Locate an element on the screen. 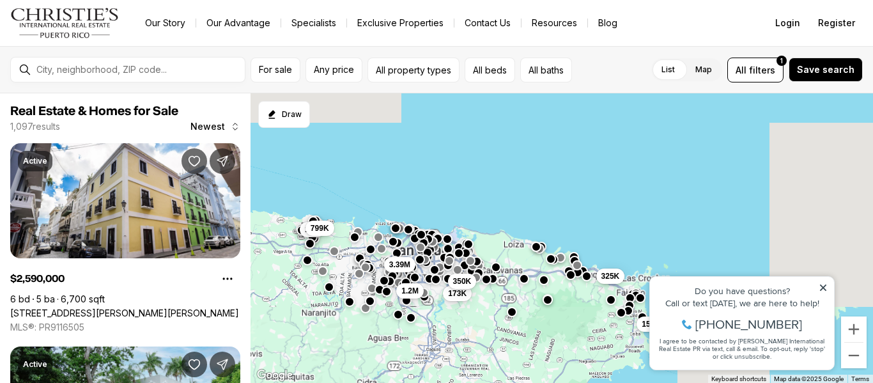 The height and width of the screenshot is (383, 873). a: logo is located at coordinates (65, 23).